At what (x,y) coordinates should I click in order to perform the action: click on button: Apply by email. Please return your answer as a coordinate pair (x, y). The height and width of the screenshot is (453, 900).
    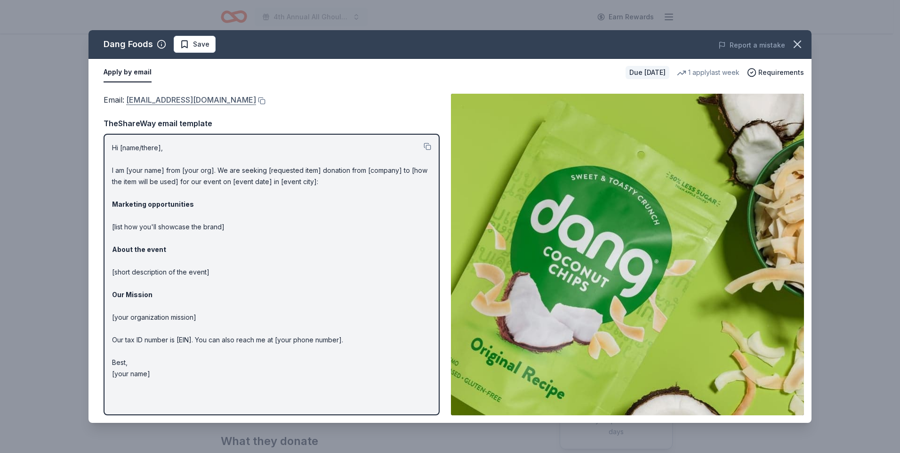
    Looking at the image, I should click on (128, 72).